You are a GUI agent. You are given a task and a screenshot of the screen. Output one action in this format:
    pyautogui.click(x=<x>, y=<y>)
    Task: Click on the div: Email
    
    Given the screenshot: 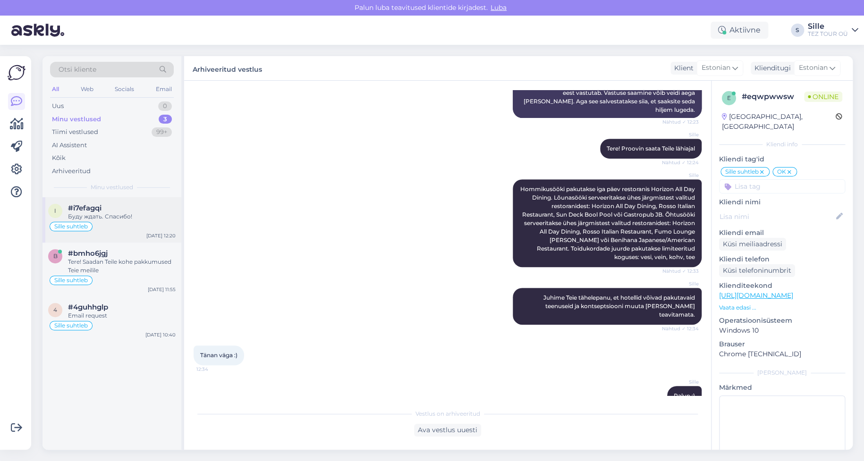 What is the action you would take?
    pyautogui.click(x=164, y=89)
    